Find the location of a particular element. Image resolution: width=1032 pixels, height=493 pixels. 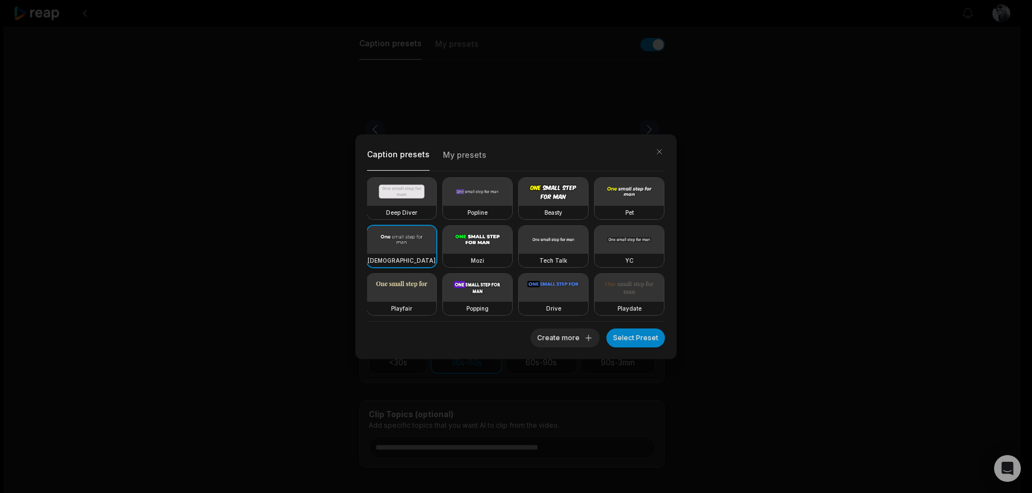

h3: Drive is located at coordinates (553, 308).